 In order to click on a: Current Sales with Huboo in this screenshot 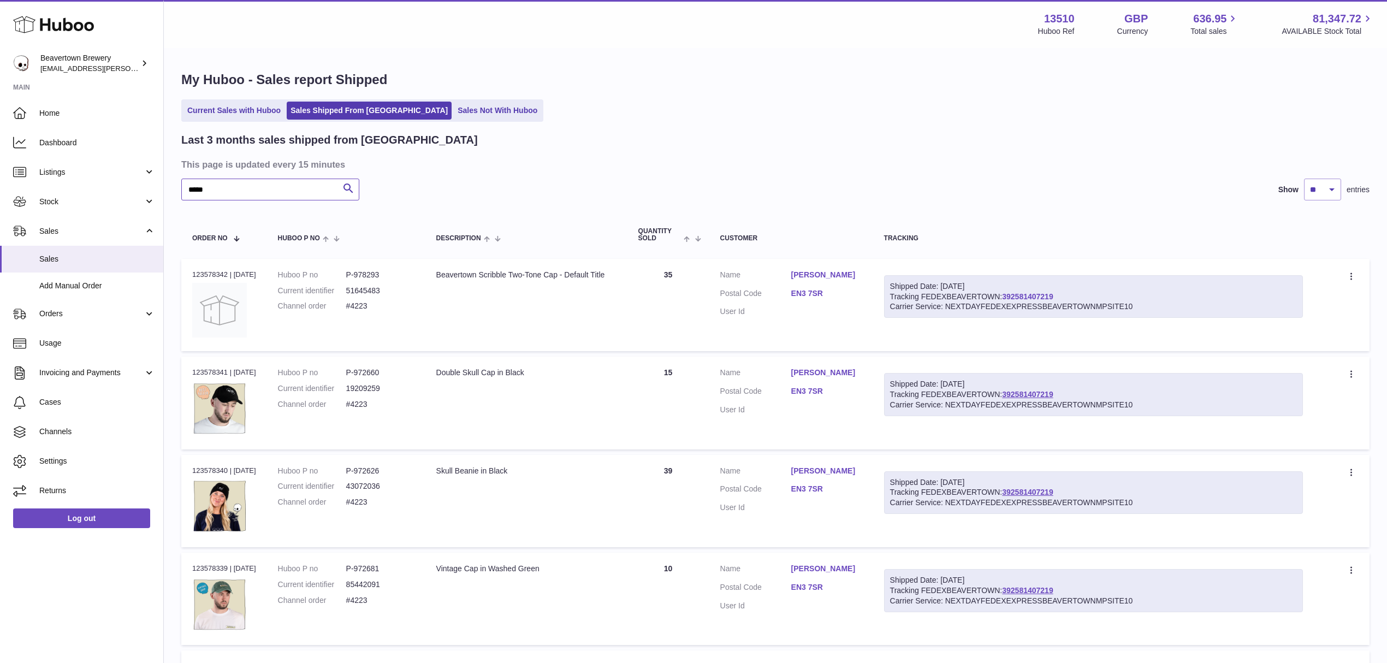, I will do `click(234, 110)`.